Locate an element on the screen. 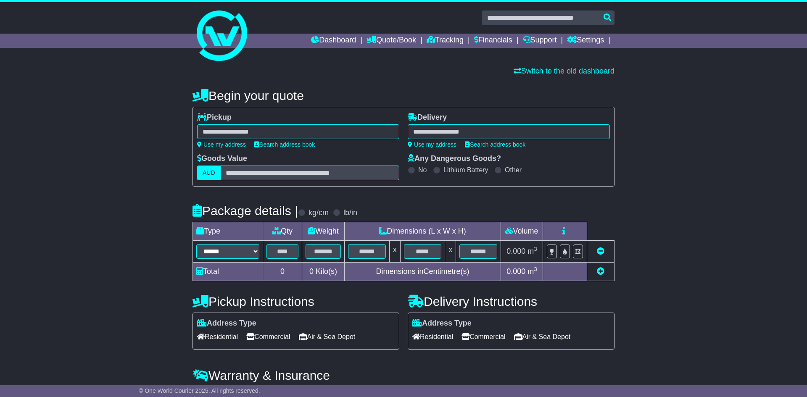  span: 0 is located at coordinates (311, 271).